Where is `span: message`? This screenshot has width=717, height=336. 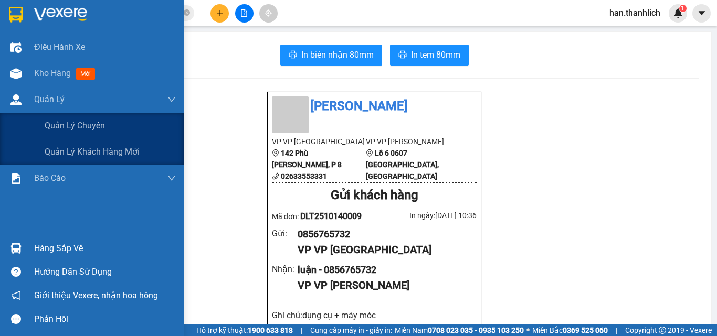 span: message is located at coordinates (16, 319).